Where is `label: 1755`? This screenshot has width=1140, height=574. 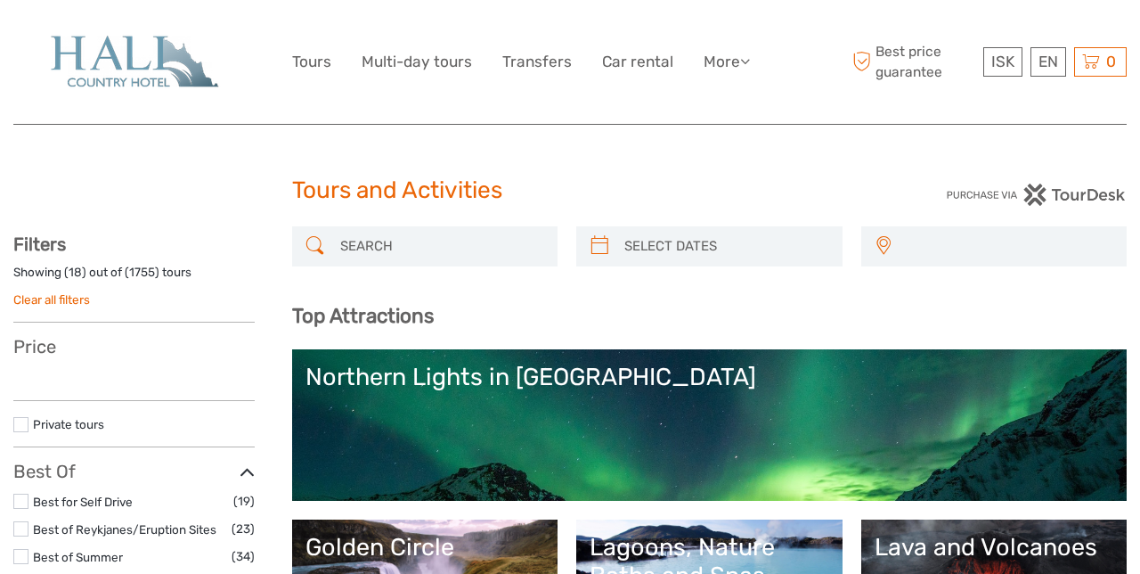
label: 1755 is located at coordinates (142, 272).